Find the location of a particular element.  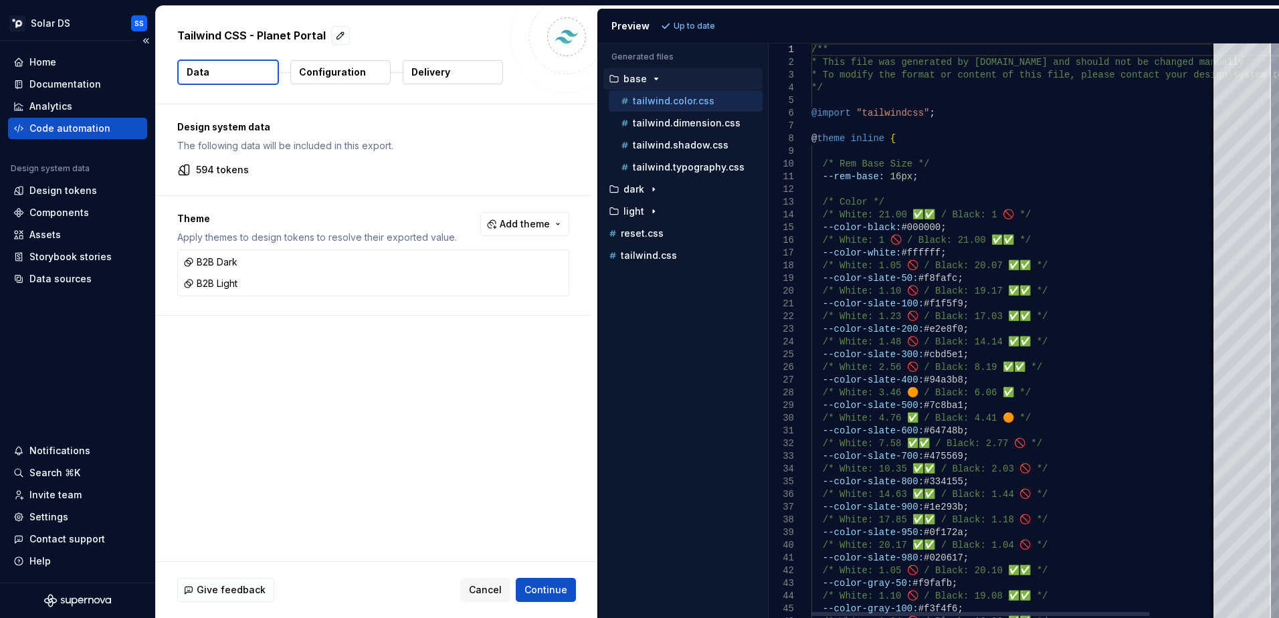

span: --rem-base: is located at coordinates (853, 177).